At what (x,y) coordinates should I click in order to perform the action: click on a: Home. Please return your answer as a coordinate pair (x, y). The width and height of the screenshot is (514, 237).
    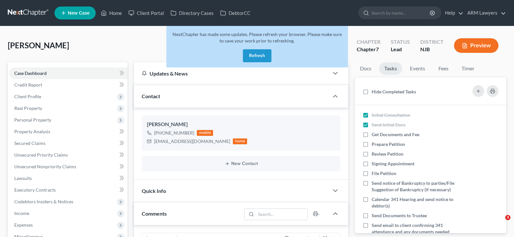
    Looking at the image, I should click on (111, 13).